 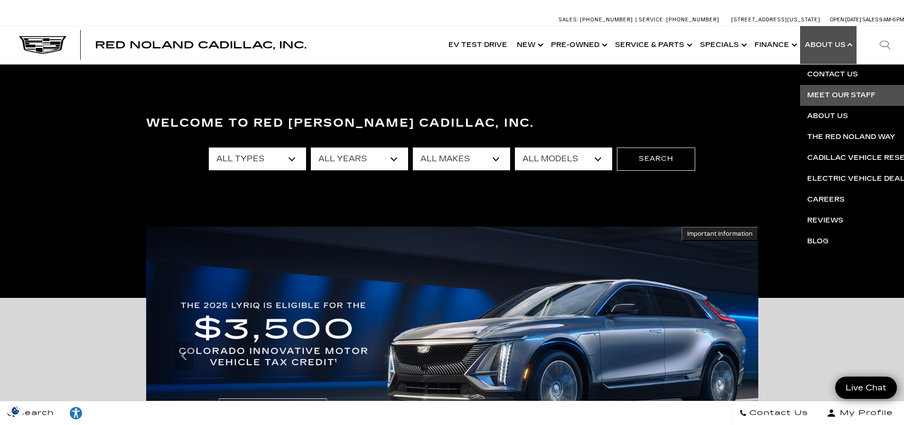 I want to click on section: Click to Open Cookie Consent Modal, so click(x=16, y=411).